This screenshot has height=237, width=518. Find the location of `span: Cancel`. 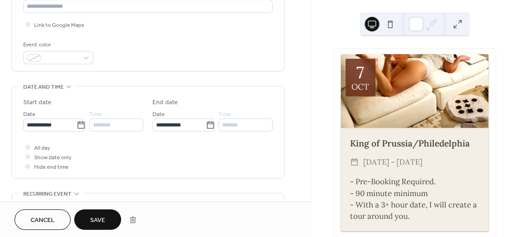

span: Cancel is located at coordinates (42, 220).